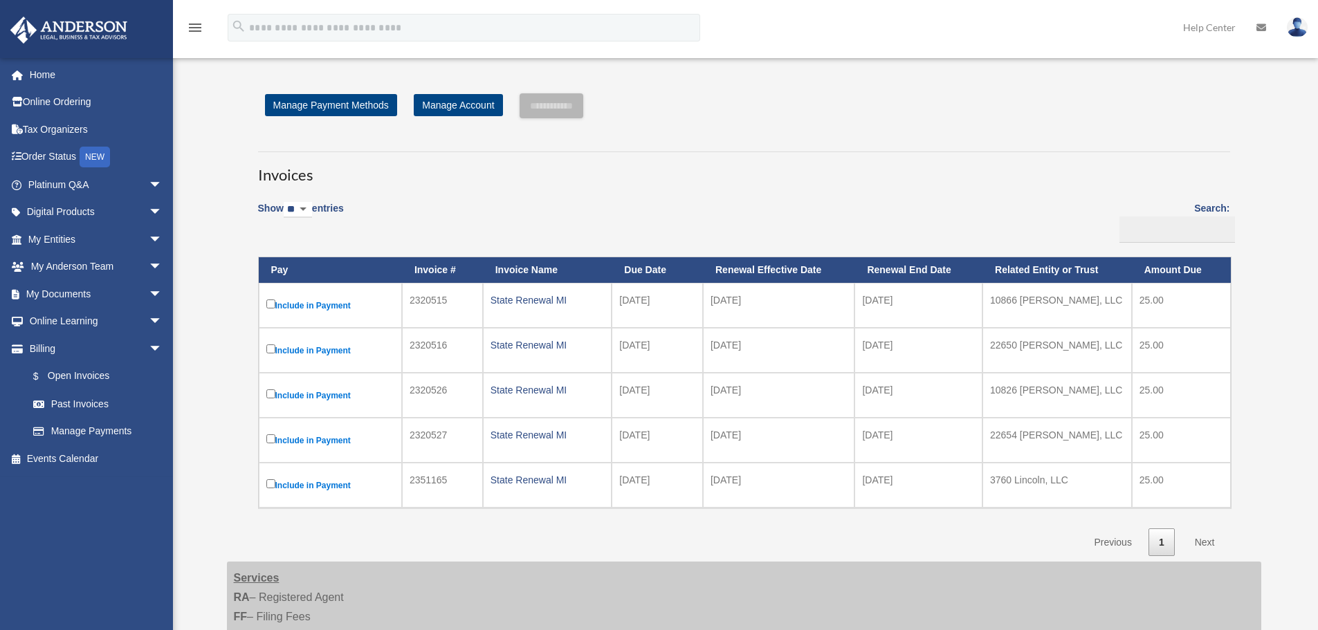 Image resolution: width=1318 pixels, height=630 pixels. Describe the element at coordinates (98, 432) in the screenshot. I see `a: Manage Payments` at that location.